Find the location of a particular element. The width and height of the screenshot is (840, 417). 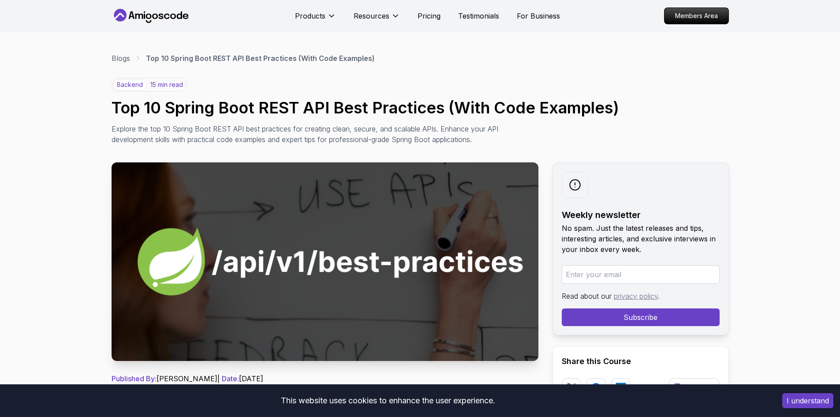

p: Read about our . is located at coordinates (641, 296).